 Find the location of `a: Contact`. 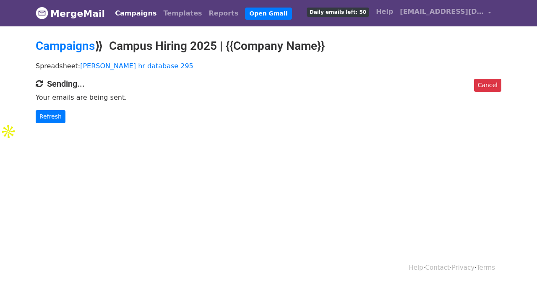

a: Contact is located at coordinates (437, 268).